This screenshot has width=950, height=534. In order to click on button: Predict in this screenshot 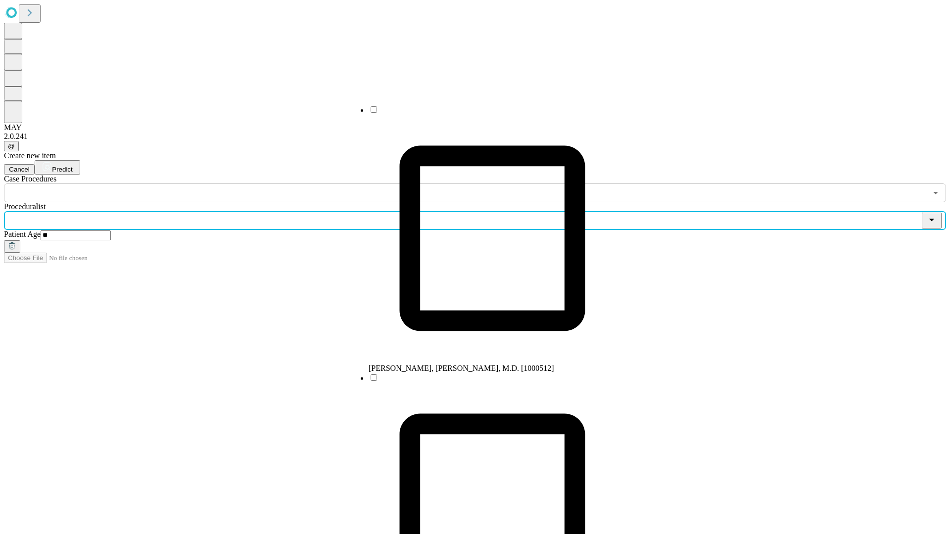, I will do `click(57, 167)`.